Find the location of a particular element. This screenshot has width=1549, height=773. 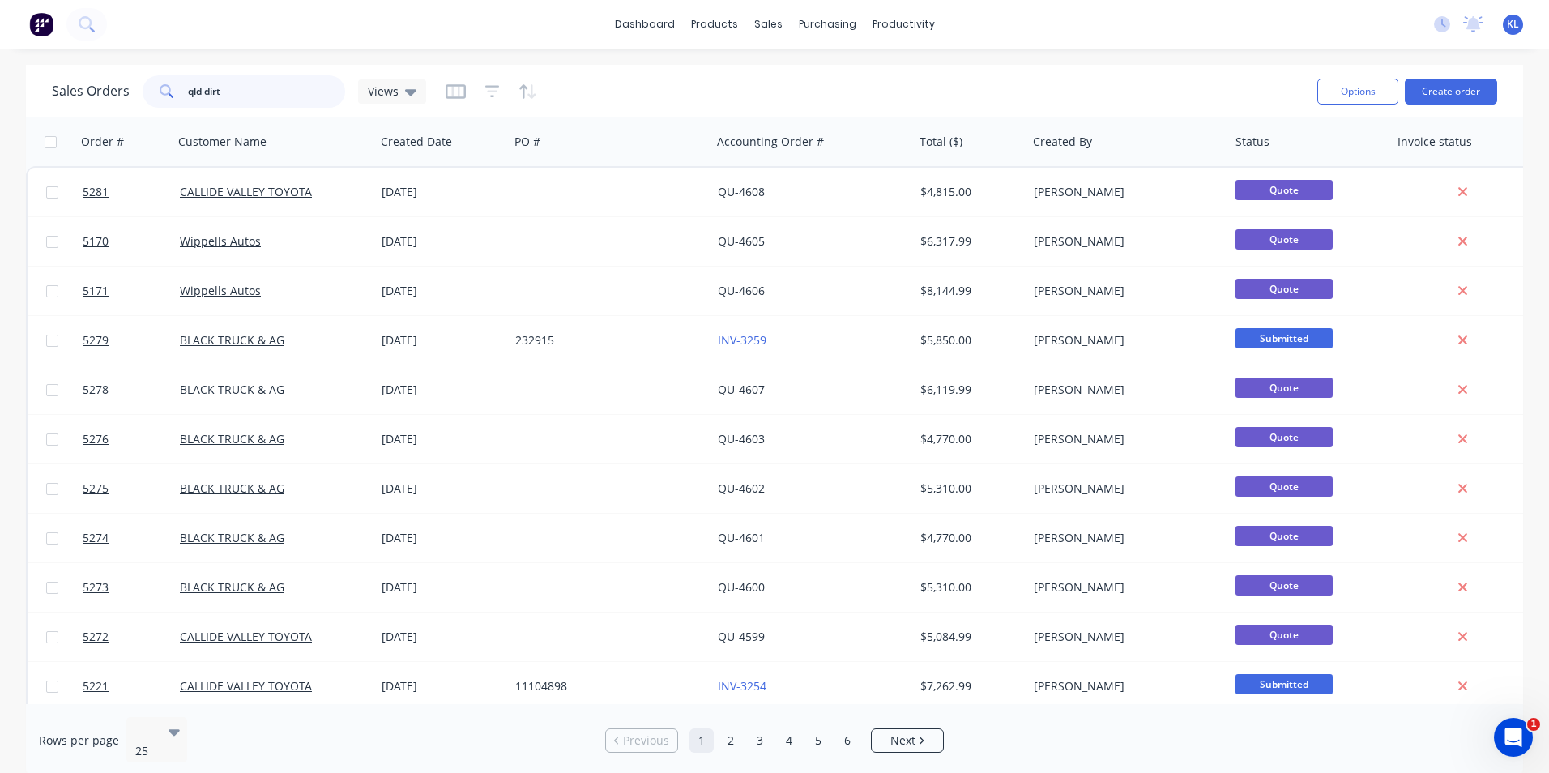

div: 25 is located at coordinates (145, 751).